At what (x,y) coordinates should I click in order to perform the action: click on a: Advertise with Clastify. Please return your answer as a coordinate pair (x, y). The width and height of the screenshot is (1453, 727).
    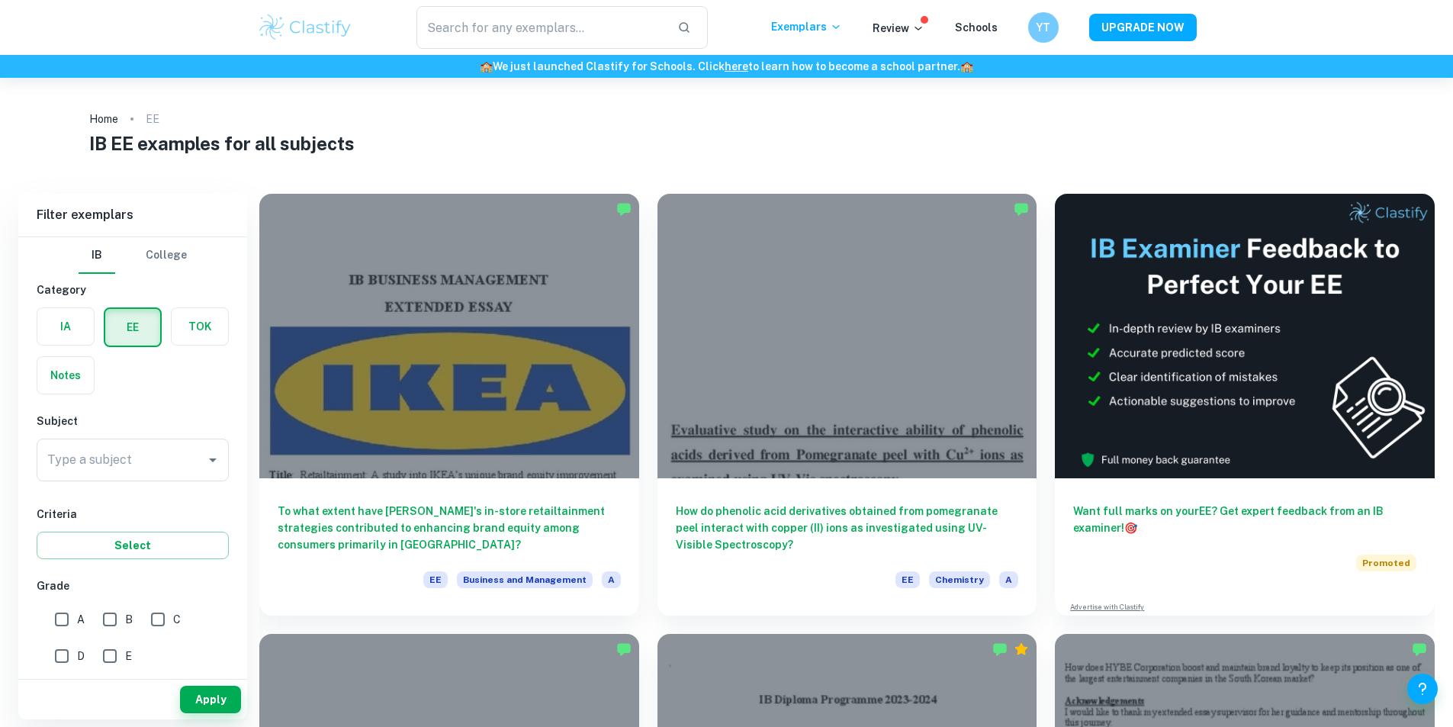
    Looking at the image, I should click on (1107, 607).